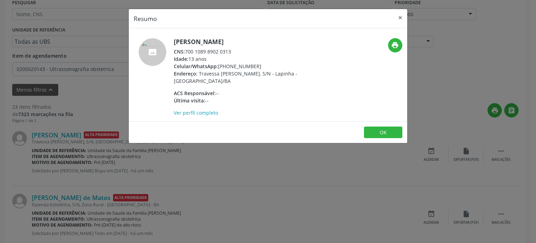  I want to click on span: Endereço:, so click(186, 73).